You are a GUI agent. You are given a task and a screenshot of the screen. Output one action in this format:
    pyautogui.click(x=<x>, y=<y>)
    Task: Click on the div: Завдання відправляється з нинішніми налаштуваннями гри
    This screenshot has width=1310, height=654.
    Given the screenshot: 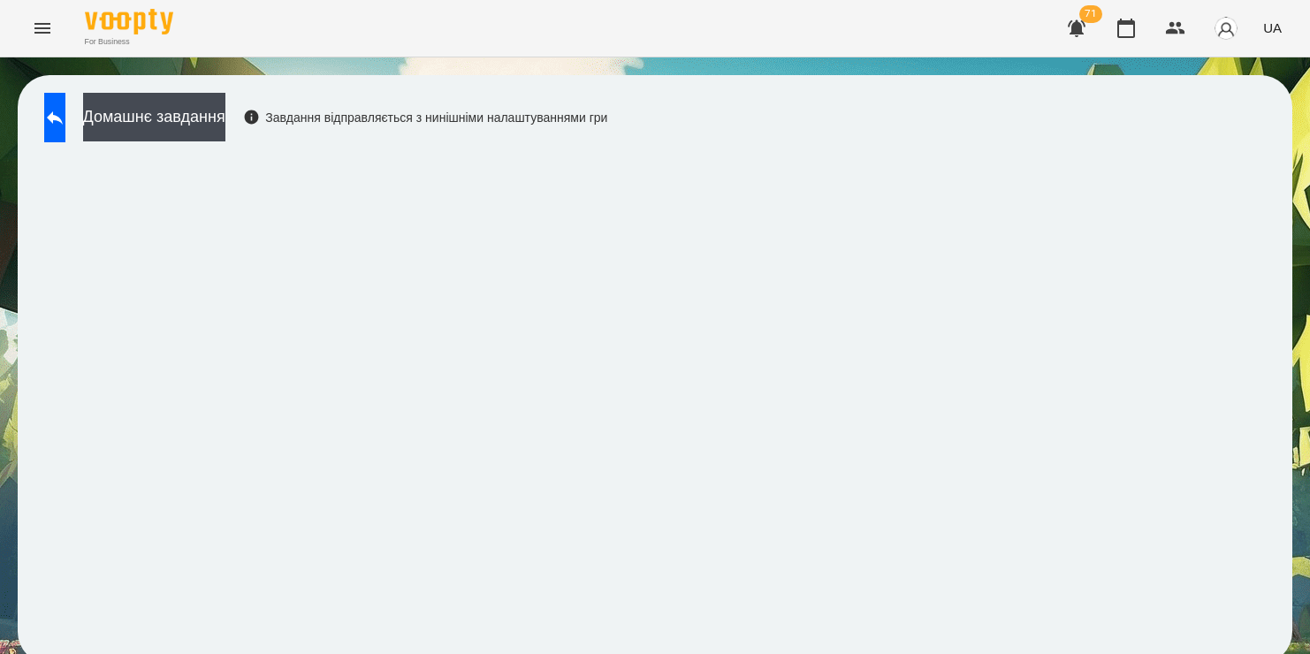 What is the action you would take?
    pyautogui.click(x=425, y=118)
    